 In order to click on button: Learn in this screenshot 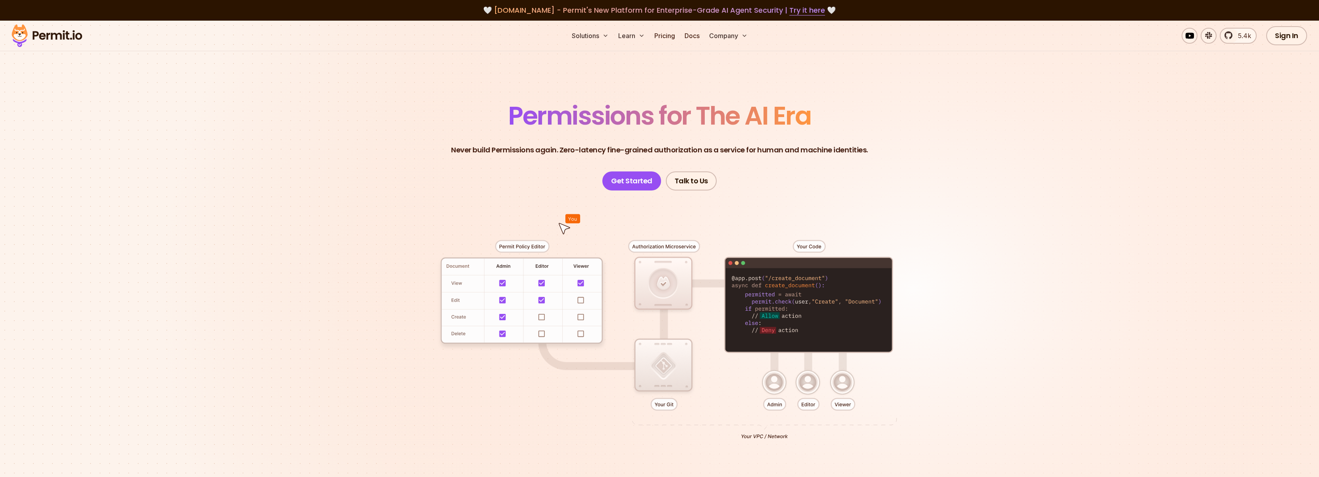, I will do `click(631, 36)`.